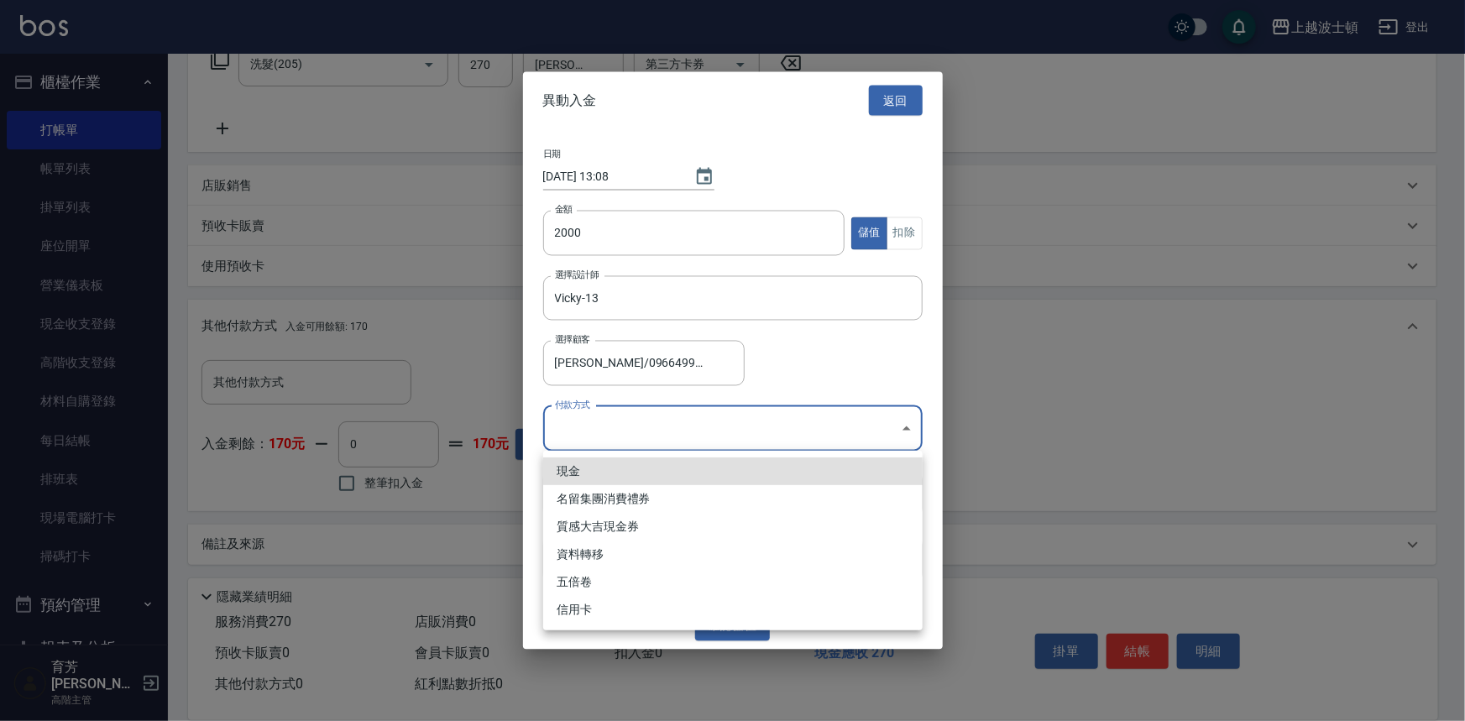 This screenshot has width=1465, height=721. What do you see at coordinates (733, 526) in the screenshot?
I see `li: 質感大吉現金券` at bounding box center [733, 526].